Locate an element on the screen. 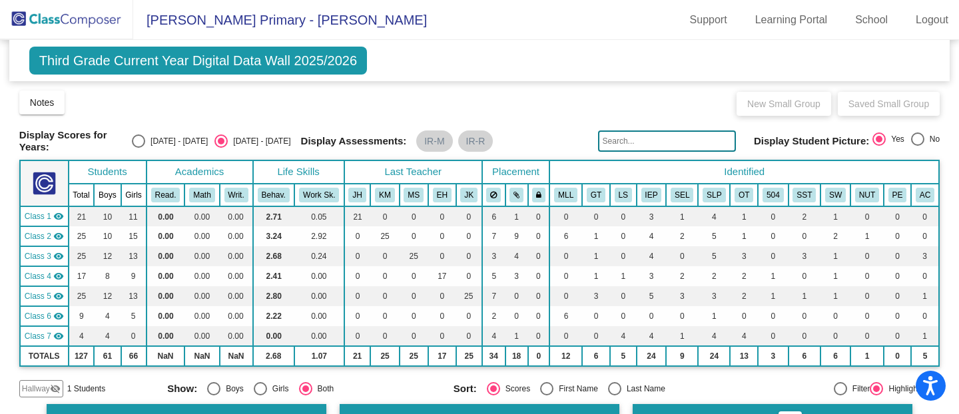 This screenshot has height=414, width=959. td: 0.24 is located at coordinates (319, 256).